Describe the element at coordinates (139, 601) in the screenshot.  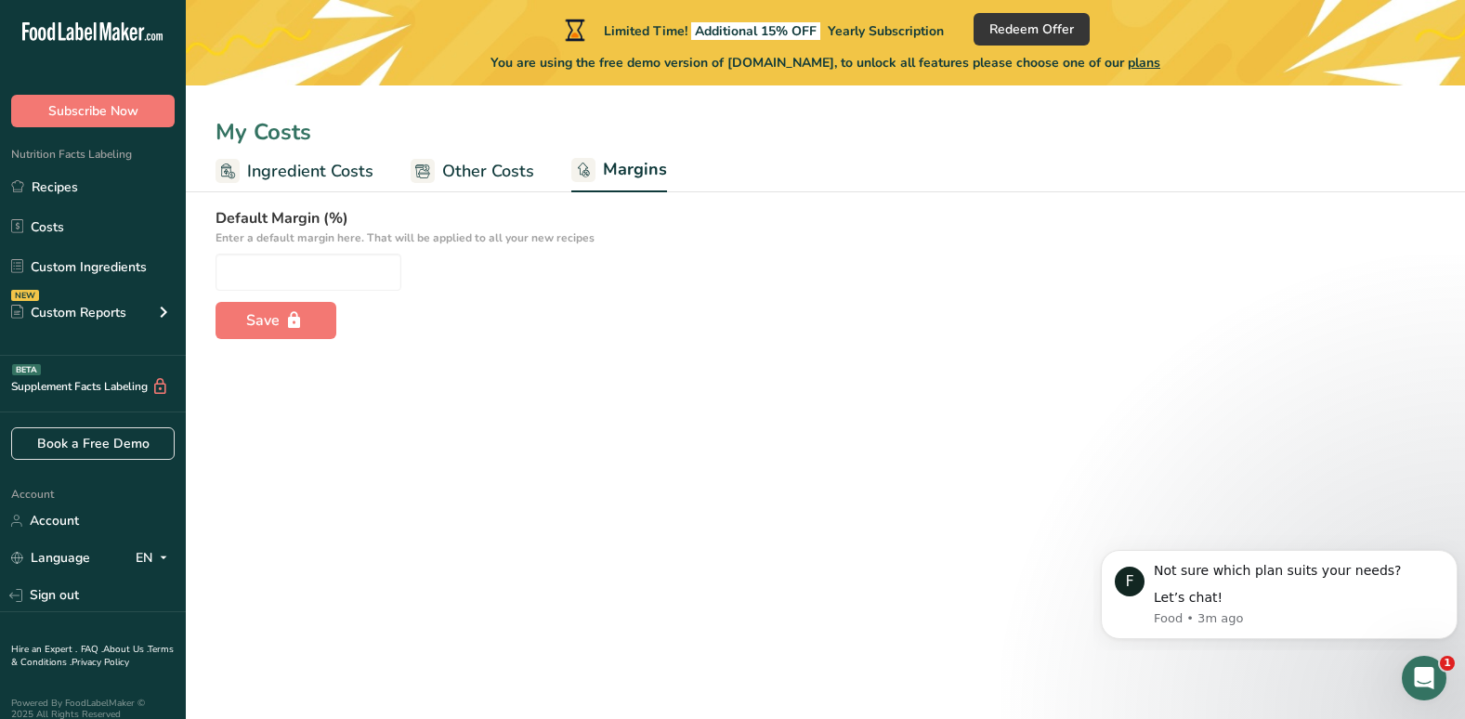
I see `span: Messages` at that location.